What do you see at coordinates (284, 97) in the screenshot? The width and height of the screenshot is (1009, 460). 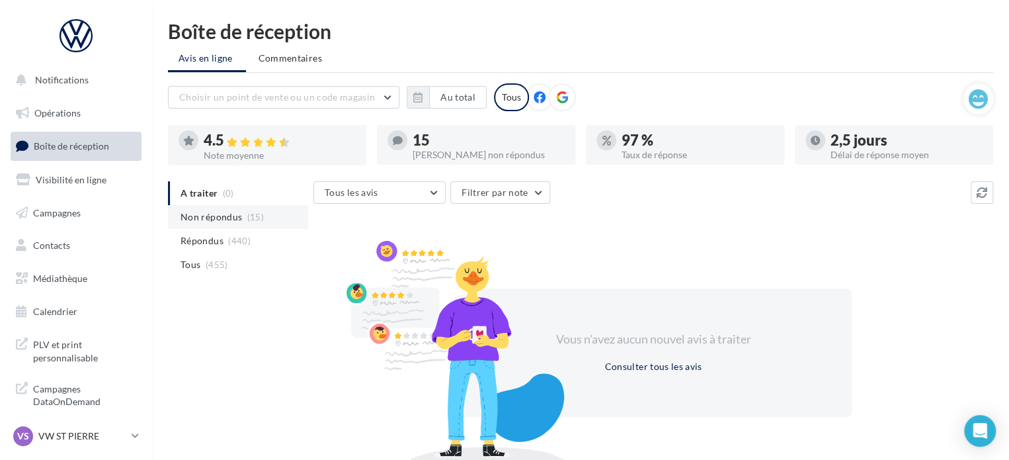 I see `button: Choisir un point de vente ou un code magasin` at bounding box center [284, 97].